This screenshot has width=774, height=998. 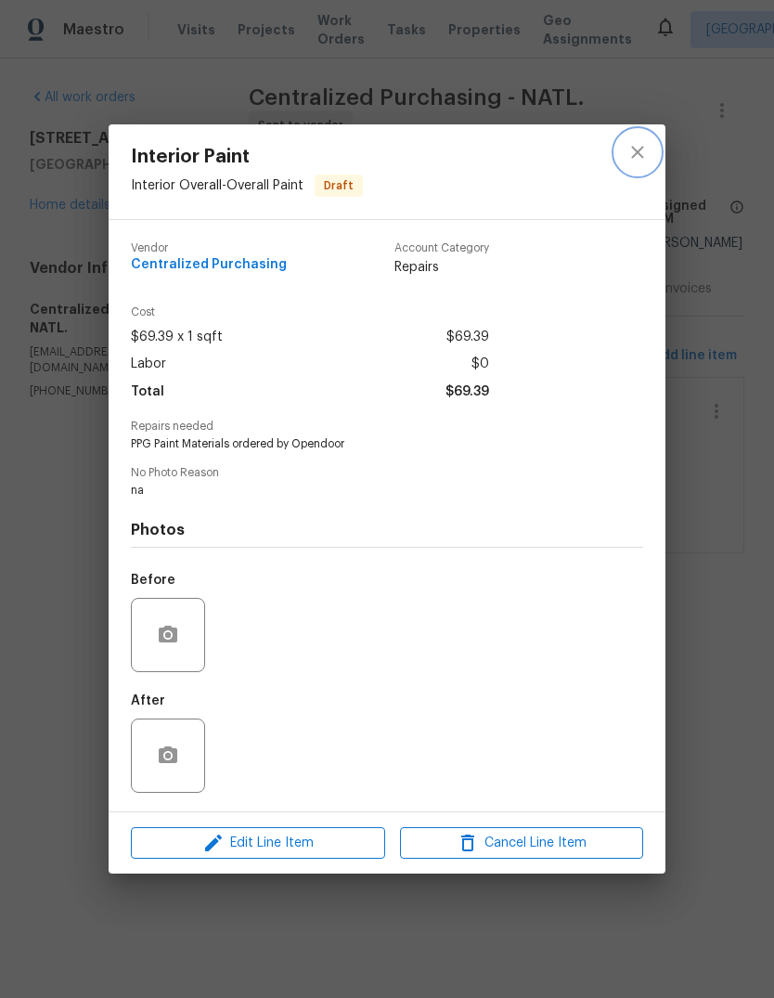 What do you see at coordinates (442, 248) in the screenshot?
I see `span: Account Category` at bounding box center [442, 248].